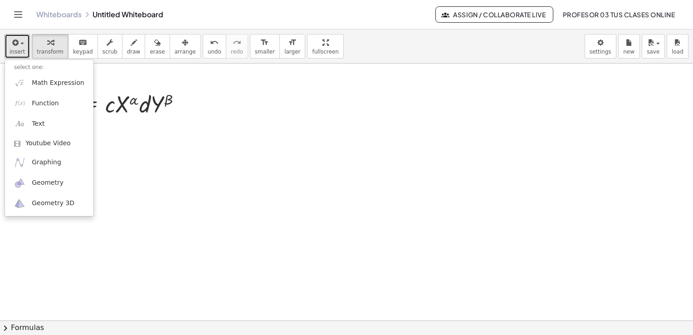 Image resolution: width=693 pixels, height=335 pixels. Describe the element at coordinates (83, 52) in the screenshot. I see `span: keypad` at that location.